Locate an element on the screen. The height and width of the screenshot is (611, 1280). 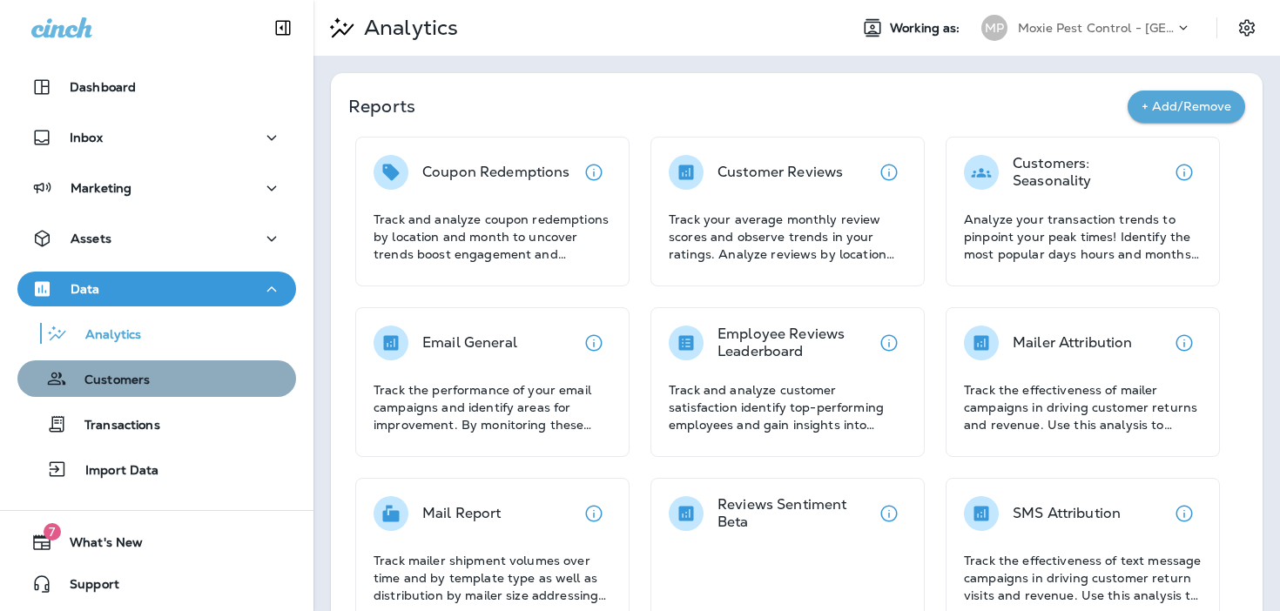
span: 7 is located at coordinates (52, 532).